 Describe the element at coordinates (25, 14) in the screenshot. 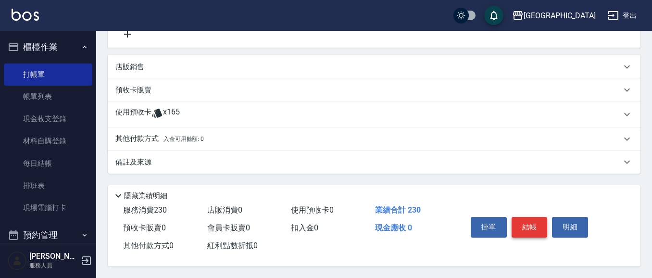

I see `img: Logo` at that location.